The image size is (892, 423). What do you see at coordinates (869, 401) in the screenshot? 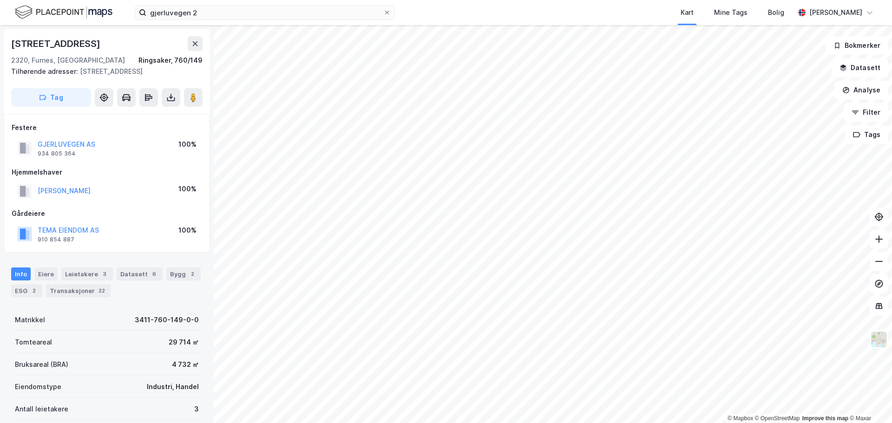
I see `div: Chat Widget` at bounding box center [869, 401].